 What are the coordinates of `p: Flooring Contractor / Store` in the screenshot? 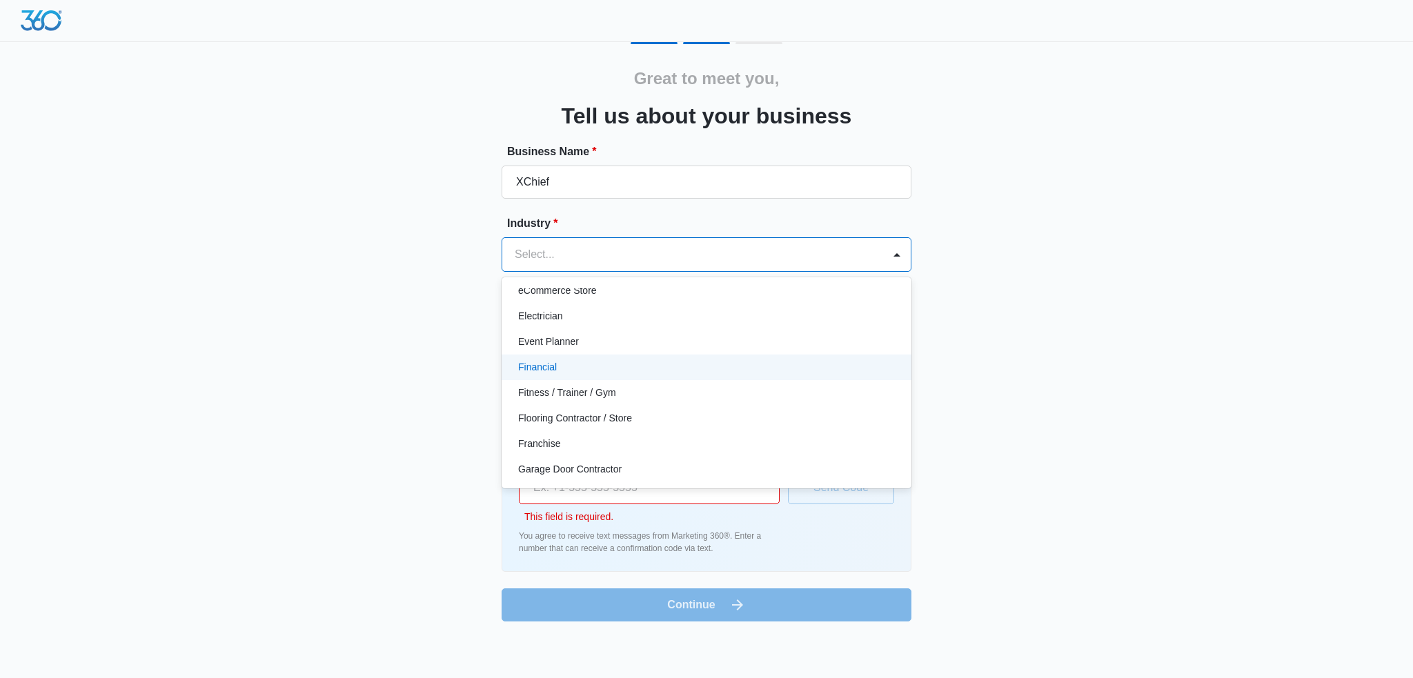 It's located at (575, 418).